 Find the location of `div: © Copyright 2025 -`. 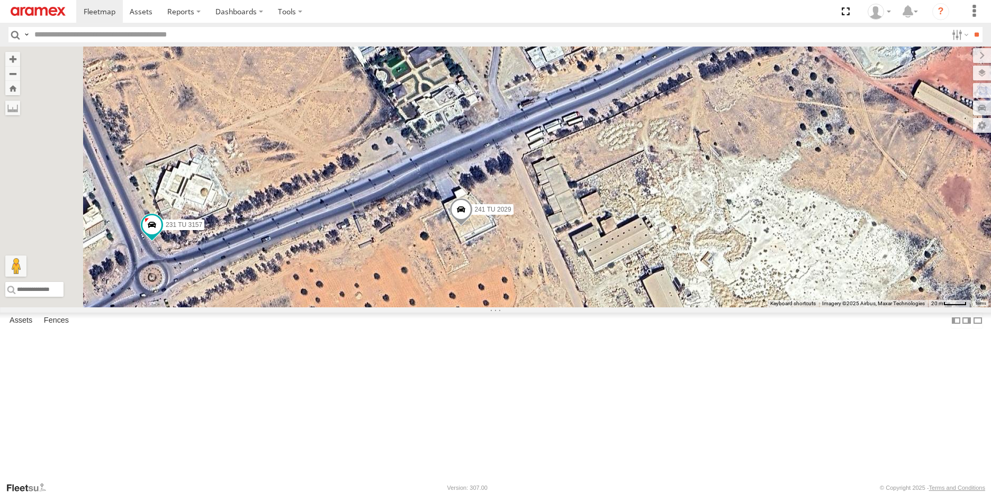

div: © Copyright 2025 - is located at coordinates (932, 488).